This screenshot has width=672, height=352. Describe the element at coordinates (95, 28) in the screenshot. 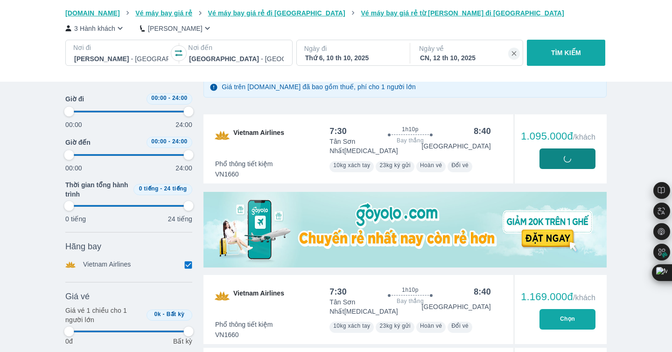

I see `p: 3 Hành khách` at that location.